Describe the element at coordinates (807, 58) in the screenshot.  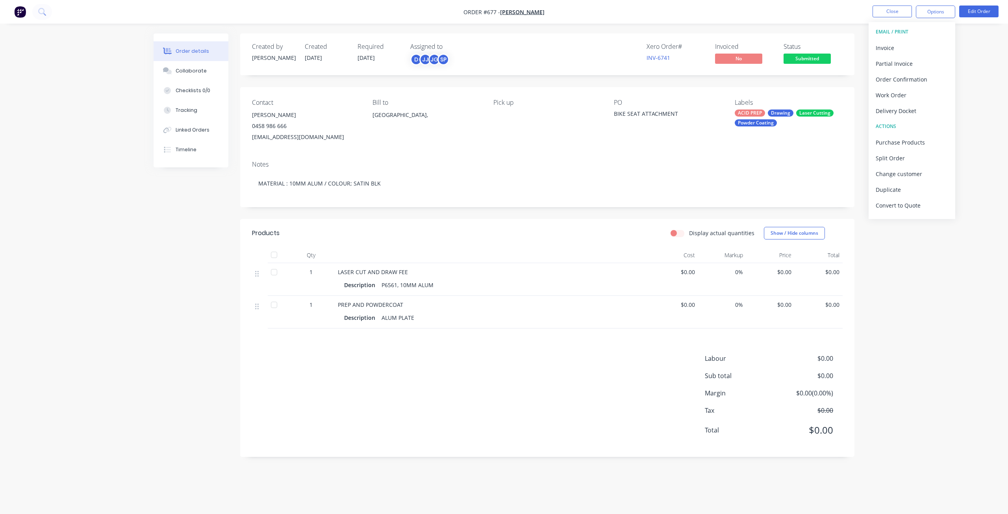
I see `span: Submitted` at that location.